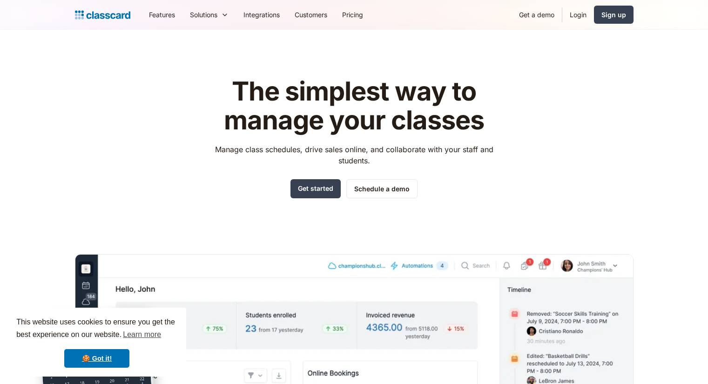 The width and height of the screenshot is (708, 384). I want to click on p: Manage class schedules, drive sales online, and collaborate with your staff and students., so click(354, 155).